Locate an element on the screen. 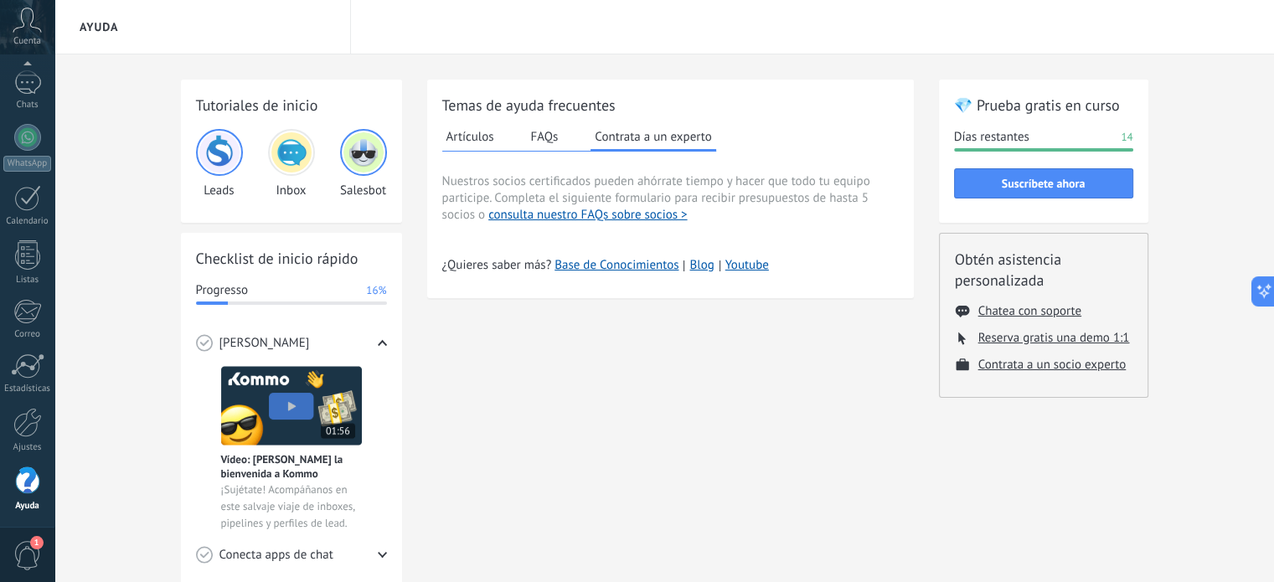 The height and width of the screenshot is (582, 1274). button: consulta nuestro FAQs sobre socios > is located at coordinates (587, 215).